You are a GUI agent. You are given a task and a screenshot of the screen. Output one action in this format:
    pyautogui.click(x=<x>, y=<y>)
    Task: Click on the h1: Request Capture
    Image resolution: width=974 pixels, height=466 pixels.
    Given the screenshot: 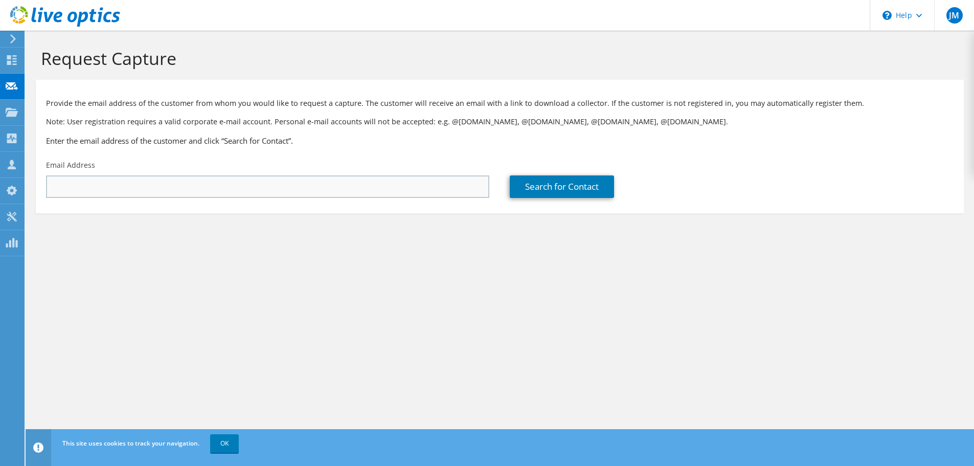 What is the action you would take?
    pyautogui.click(x=497, y=58)
    